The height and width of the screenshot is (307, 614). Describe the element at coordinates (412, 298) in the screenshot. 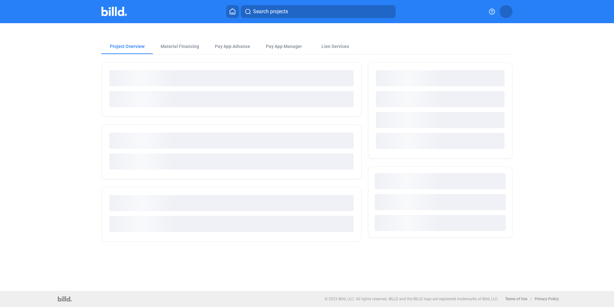

I see `p: © 2025 Billd, LLC. All rights reserved. BILLD and the BILLD logo are registered trademarks of Bil...` at that location.